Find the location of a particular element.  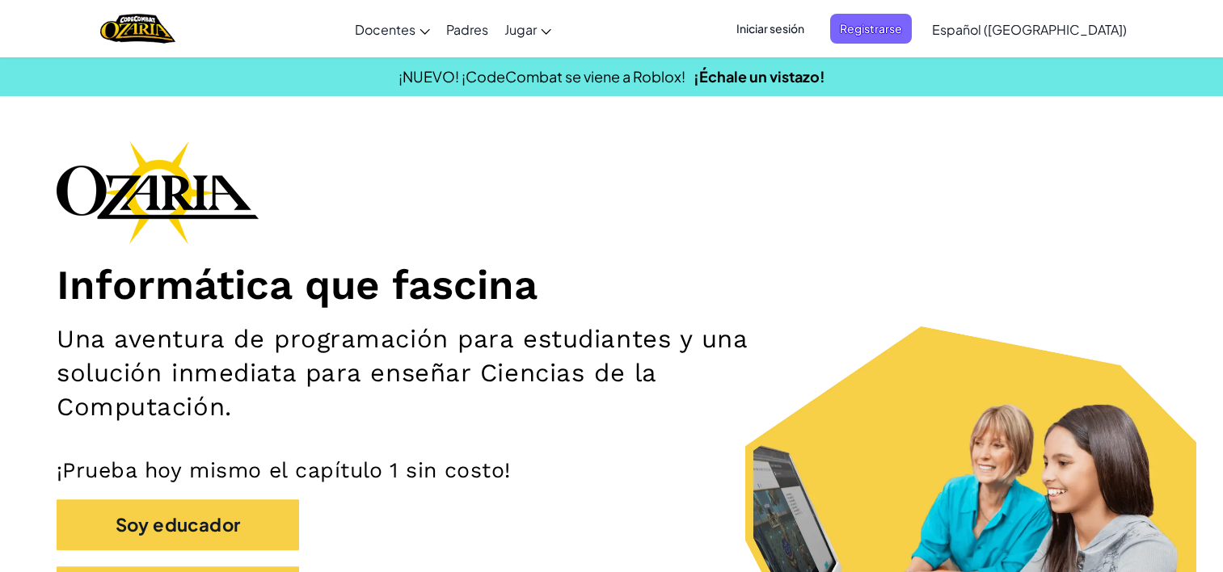

img: Home is located at coordinates (137, 28).